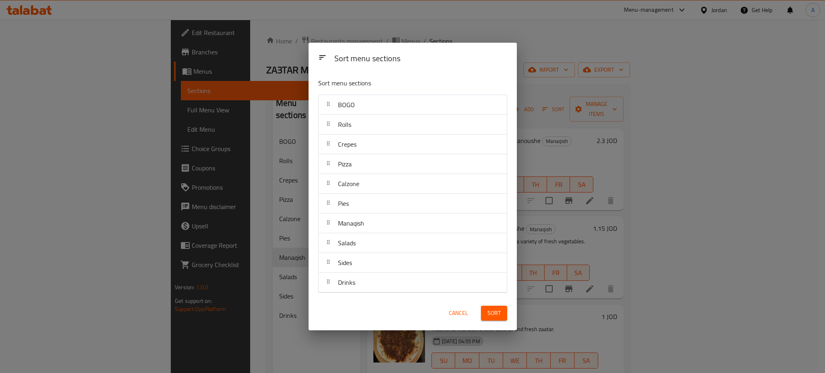 This screenshot has height=373, width=825. What do you see at coordinates (351, 223) in the screenshot?
I see `span: Manaqish` at bounding box center [351, 223].